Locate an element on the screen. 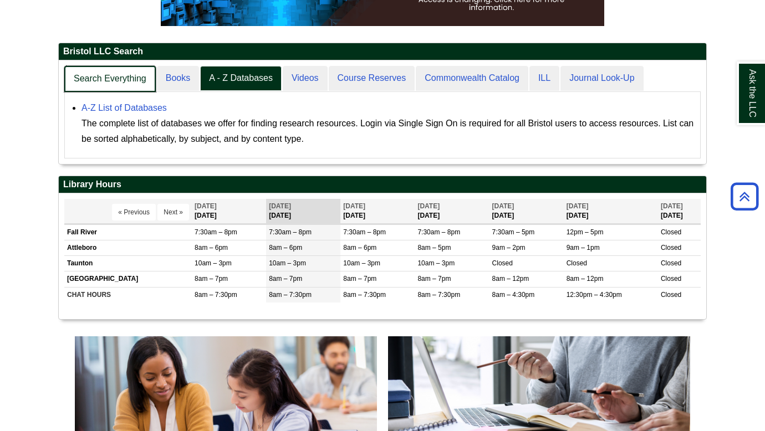  a: A-Z List of Databases is located at coordinates (124, 108).